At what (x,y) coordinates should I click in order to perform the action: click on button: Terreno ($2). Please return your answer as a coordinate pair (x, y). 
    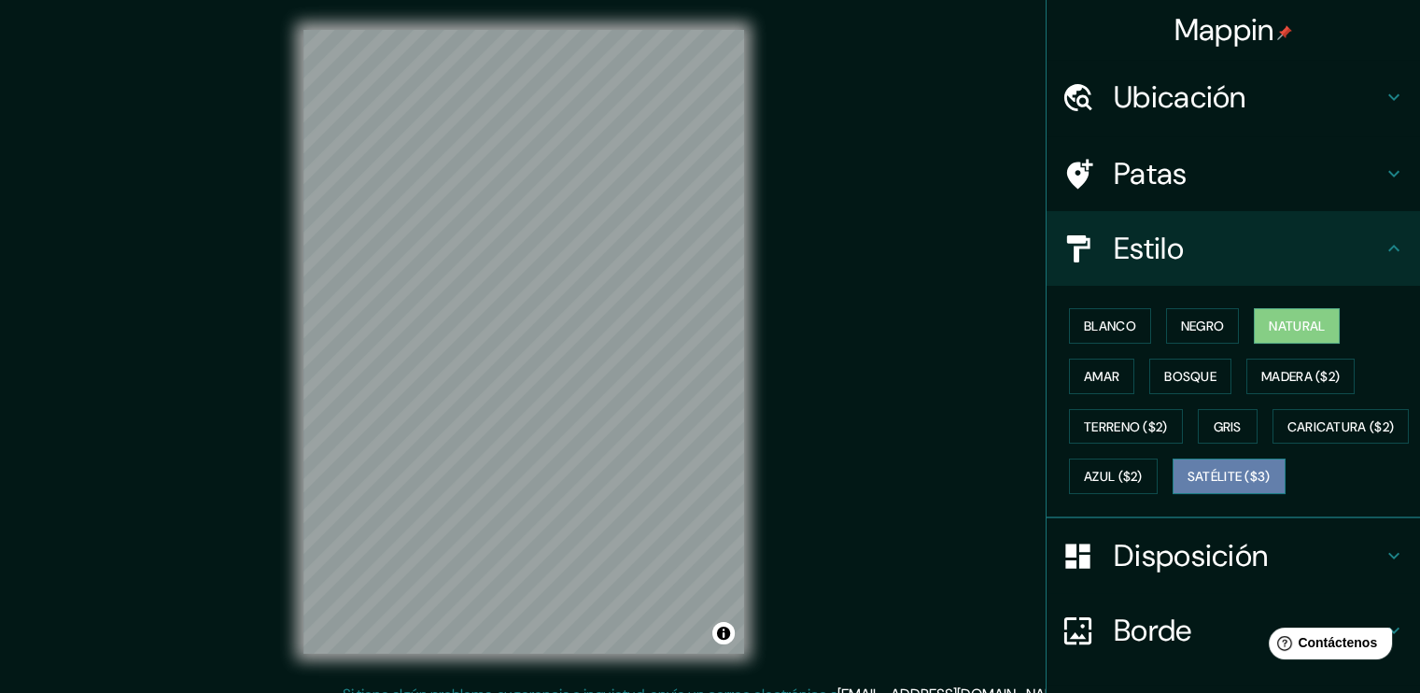
    Looking at the image, I should click on (1126, 427).